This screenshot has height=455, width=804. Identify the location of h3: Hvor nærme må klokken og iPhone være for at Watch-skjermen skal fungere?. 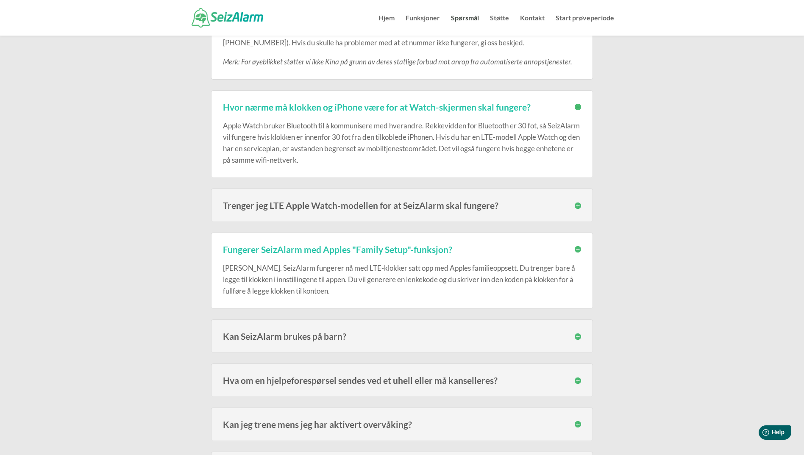
(402, 107).